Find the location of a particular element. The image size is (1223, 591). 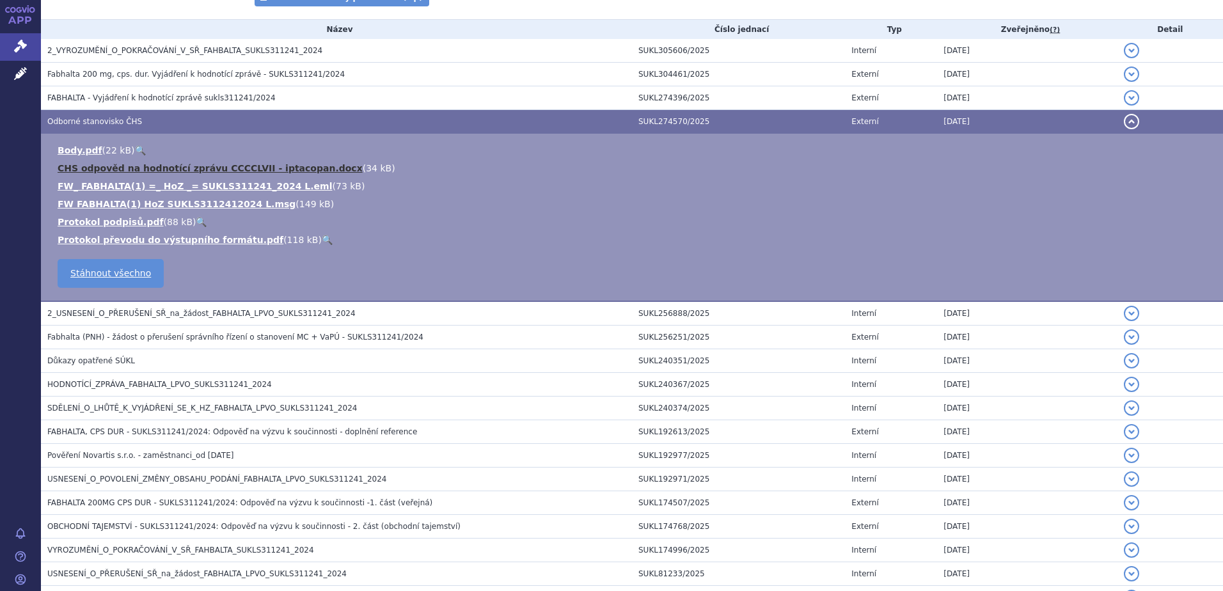

td: SUKL174996/2025 is located at coordinates (738, 550).